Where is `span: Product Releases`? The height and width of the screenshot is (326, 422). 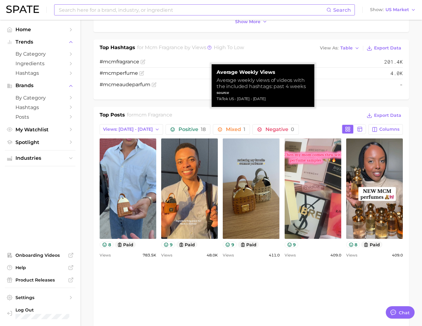
span: Product Releases is located at coordinates (40, 280).